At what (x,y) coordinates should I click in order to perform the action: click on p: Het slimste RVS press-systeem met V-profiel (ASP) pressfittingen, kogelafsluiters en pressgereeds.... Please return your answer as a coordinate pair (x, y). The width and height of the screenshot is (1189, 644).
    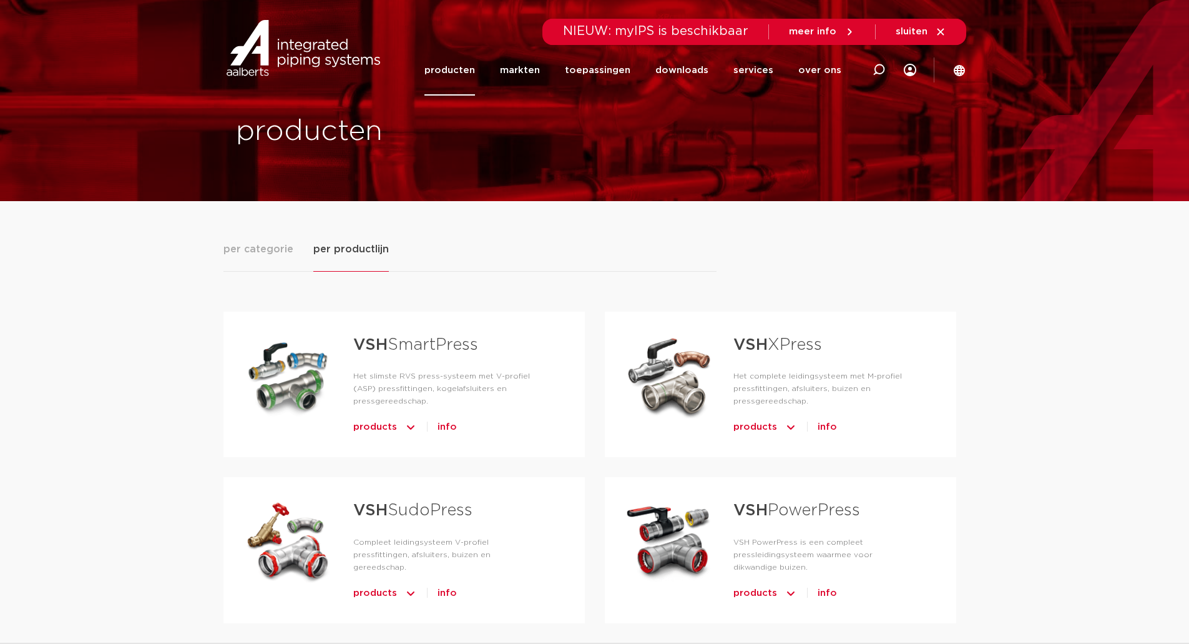
    Looking at the image, I should click on (449, 388).